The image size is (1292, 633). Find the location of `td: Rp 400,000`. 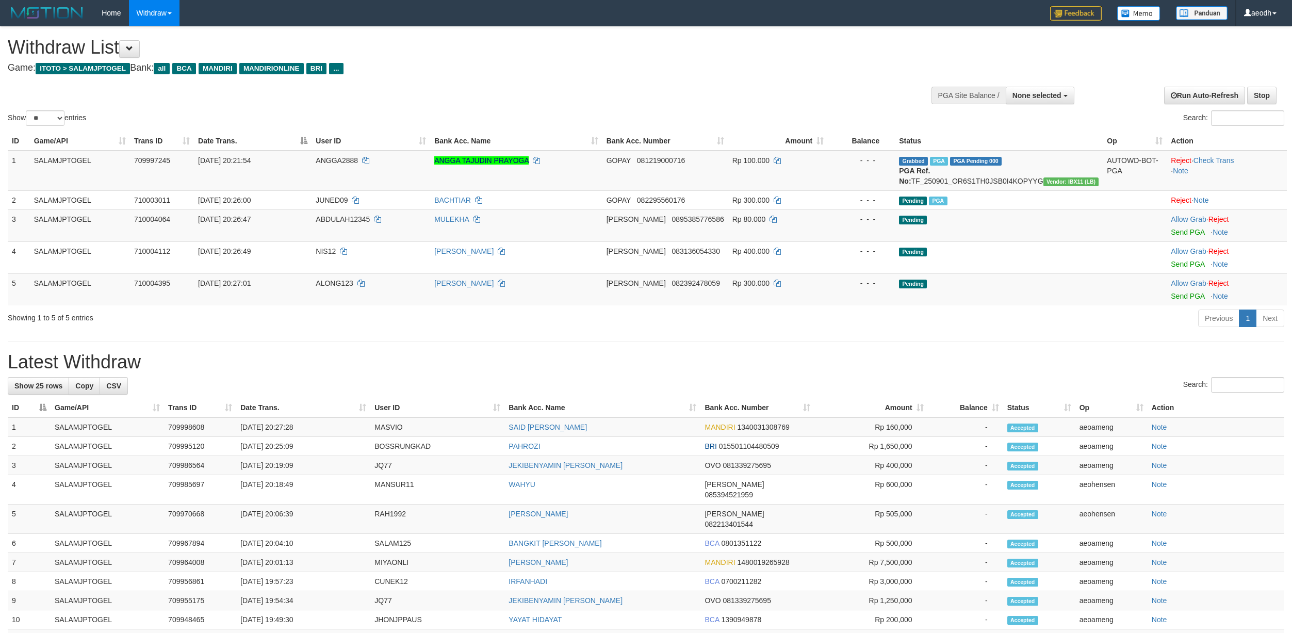

td: Rp 400,000 is located at coordinates (871, 465).